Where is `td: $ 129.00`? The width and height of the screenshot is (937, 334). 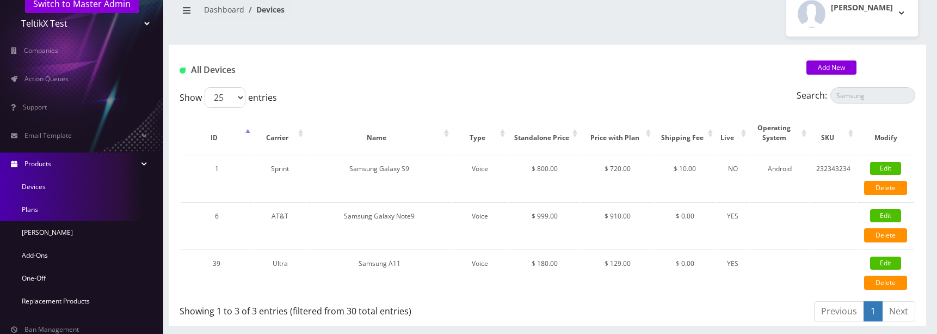
td: $ 129.00 is located at coordinates (617, 272).